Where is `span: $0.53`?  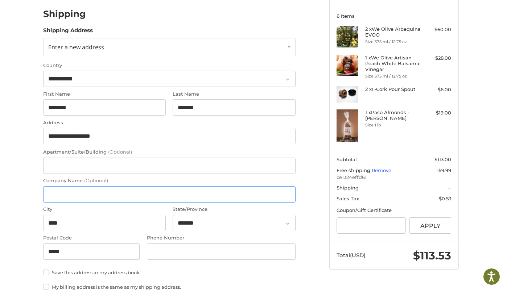 span: $0.53 is located at coordinates (445, 199).